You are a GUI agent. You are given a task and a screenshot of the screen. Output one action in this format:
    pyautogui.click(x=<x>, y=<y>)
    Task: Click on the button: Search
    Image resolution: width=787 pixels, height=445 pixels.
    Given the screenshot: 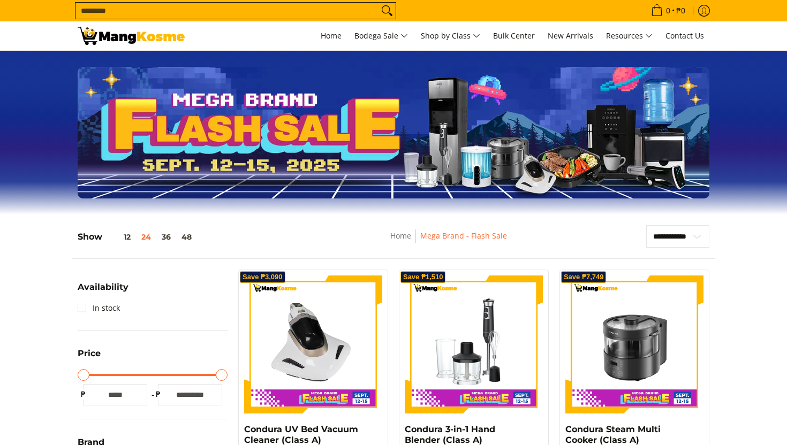 What is the action you would take?
    pyautogui.click(x=387, y=11)
    